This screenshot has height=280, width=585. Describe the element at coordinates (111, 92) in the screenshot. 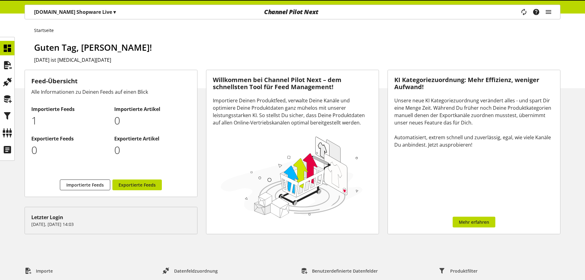

I see `div: Alle Informationen zu Deinen Feeds auf einen Blick` at that location.